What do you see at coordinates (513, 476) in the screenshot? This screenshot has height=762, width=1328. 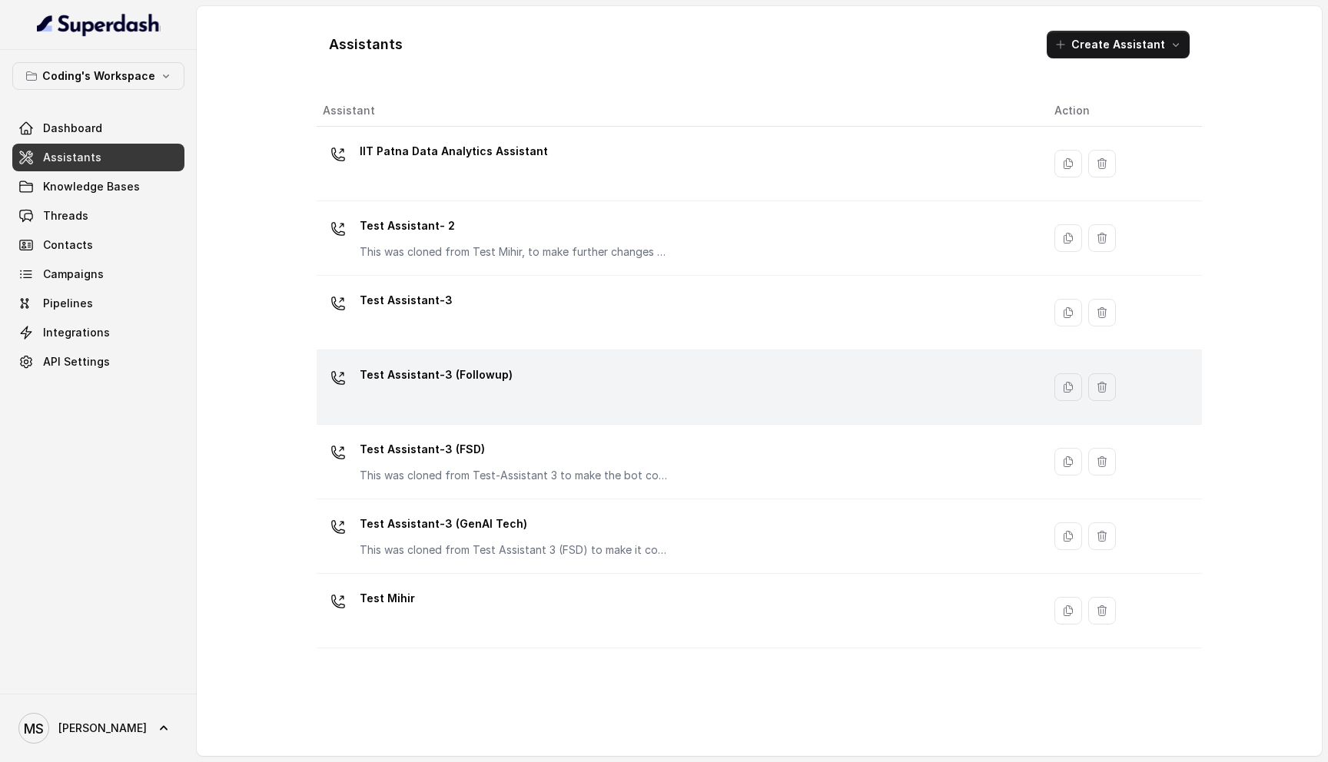 I see `p: This was cloned from Test-Assistant 3 to make the bot compatible for FSD` at bounding box center [513, 476].